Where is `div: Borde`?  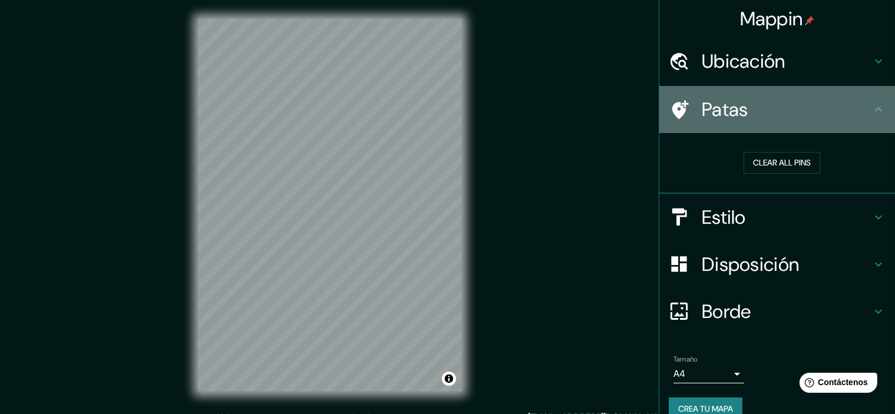 div: Borde is located at coordinates (777, 312).